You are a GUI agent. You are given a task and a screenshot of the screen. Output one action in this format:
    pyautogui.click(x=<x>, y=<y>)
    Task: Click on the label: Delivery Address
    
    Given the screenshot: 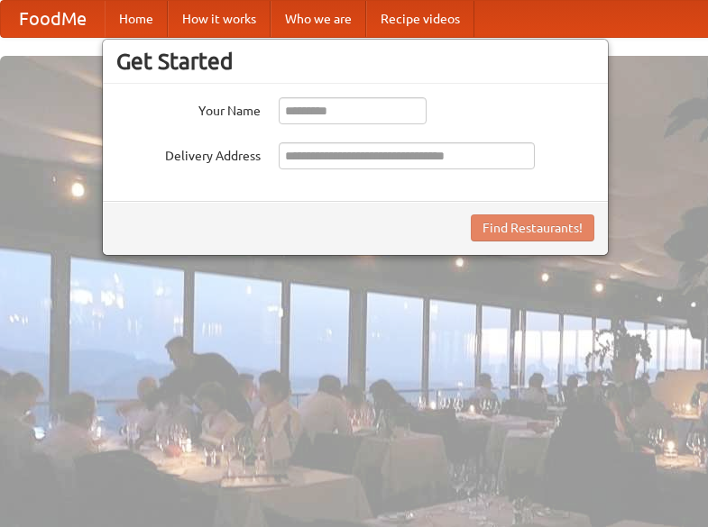 What is the action you would take?
    pyautogui.click(x=188, y=153)
    